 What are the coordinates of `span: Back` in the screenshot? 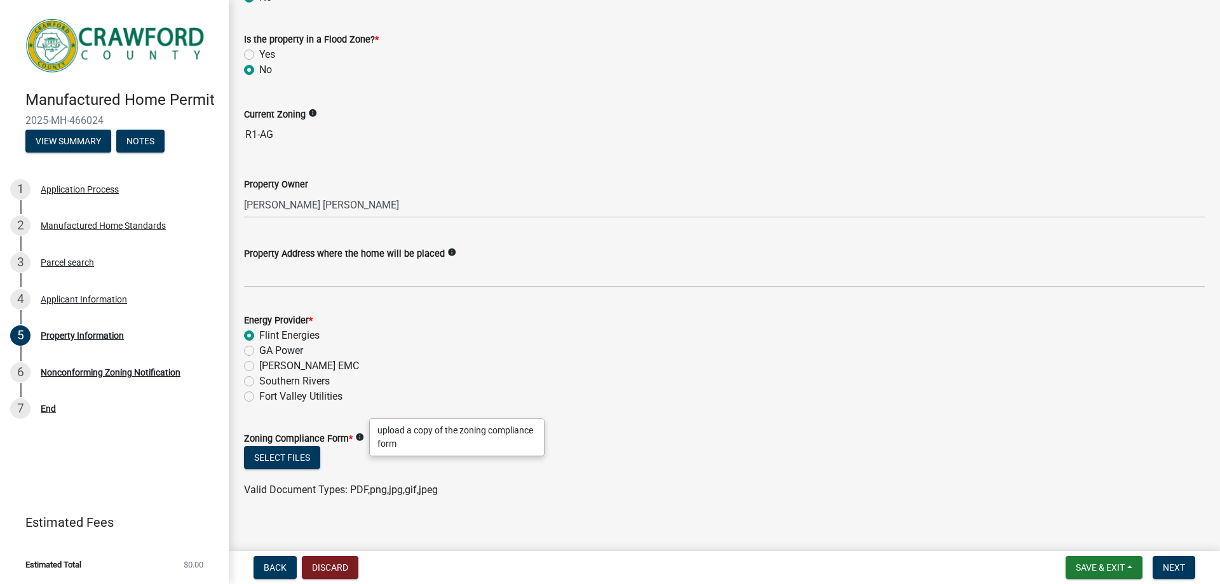 It's located at (275, 568).